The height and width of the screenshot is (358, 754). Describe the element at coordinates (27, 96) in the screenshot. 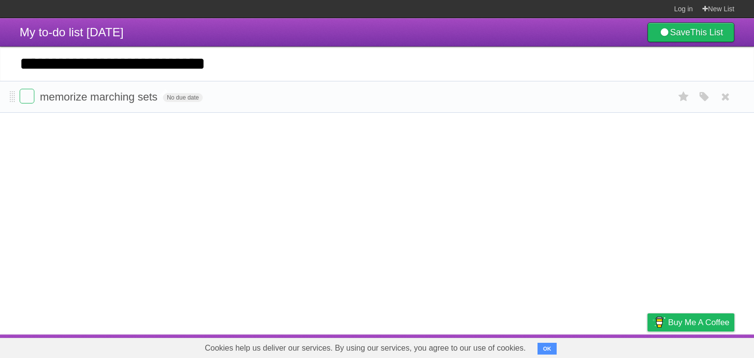

I see `label: Done` at that location.